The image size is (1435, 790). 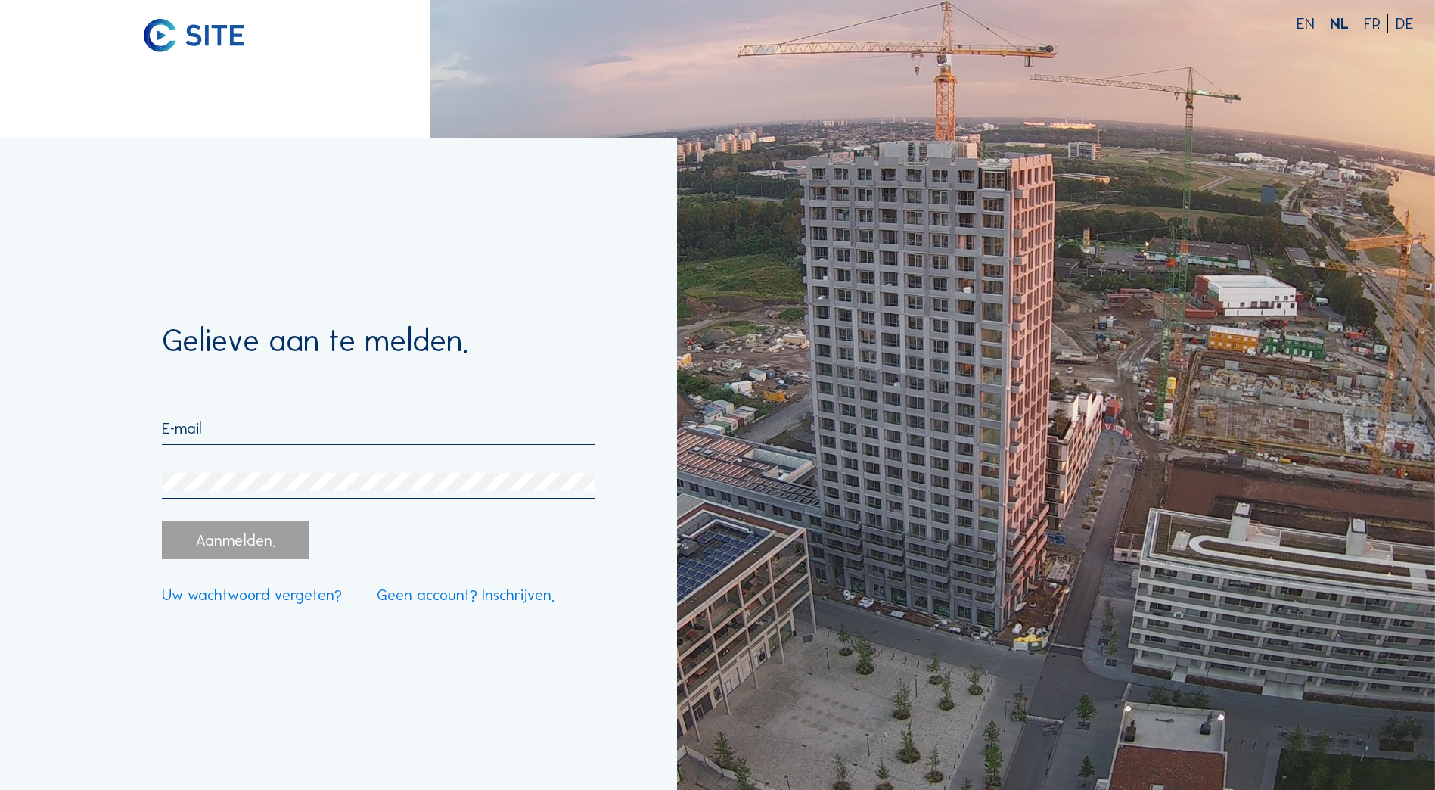 I want to click on div: NL, so click(x=1343, y=23).